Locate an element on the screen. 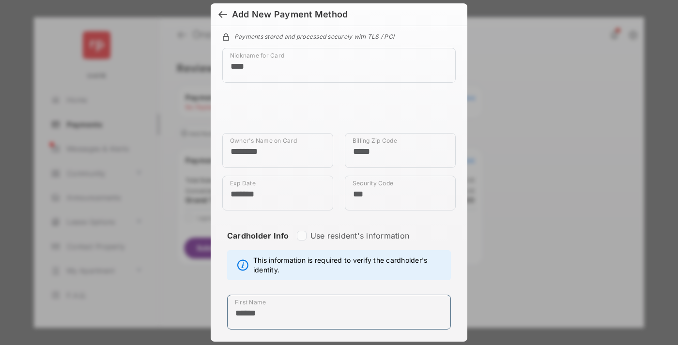  strong: Cardholder Info is located at coordinates (258, 245).